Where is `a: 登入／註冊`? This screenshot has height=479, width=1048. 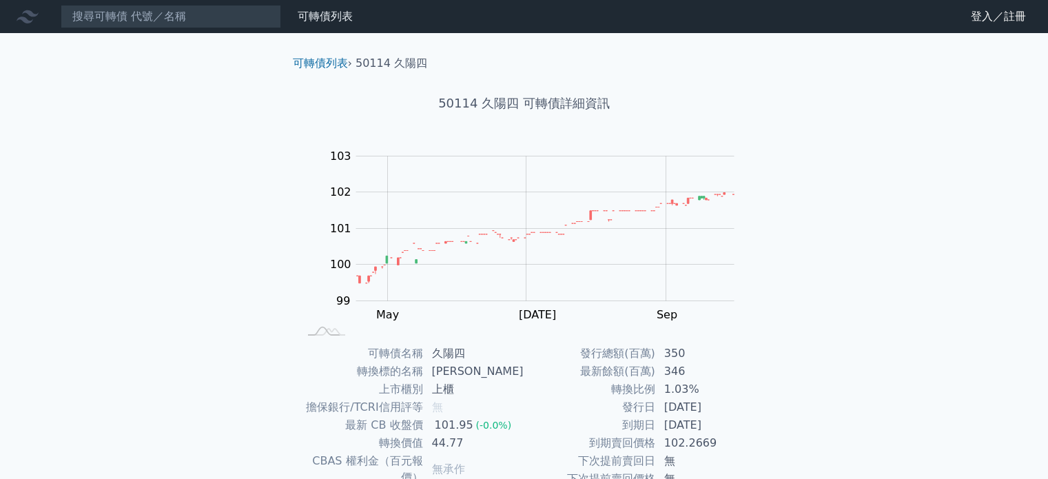 a: 登入／註冊 is located at coordinates (998, 17).